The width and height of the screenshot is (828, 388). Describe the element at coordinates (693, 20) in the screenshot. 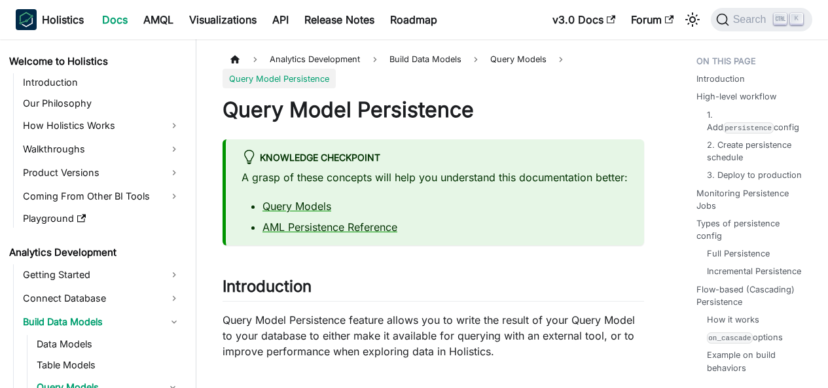

I see `button: Switch between dark and light mode (currently light mode)` at that location.